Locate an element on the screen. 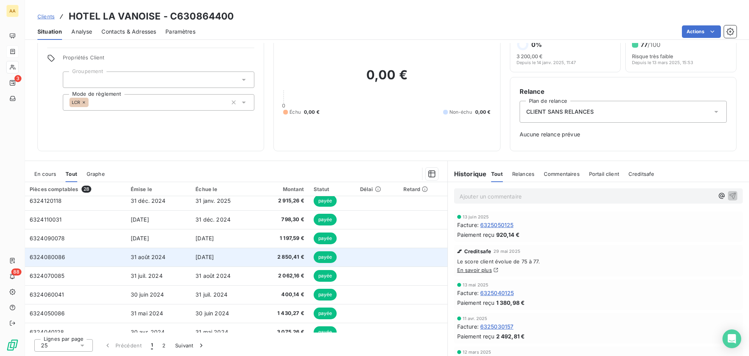 The image size is (749, 356). div: Délai is located at coordinates (377, 189).